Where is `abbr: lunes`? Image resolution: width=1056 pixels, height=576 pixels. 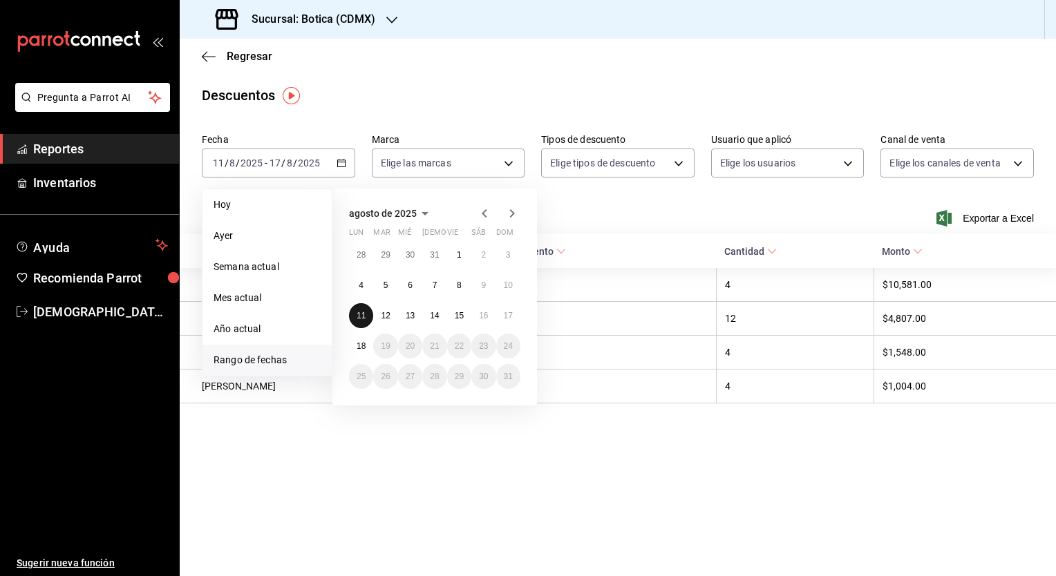 abbr: lunes is located at coordinates (356, 235).